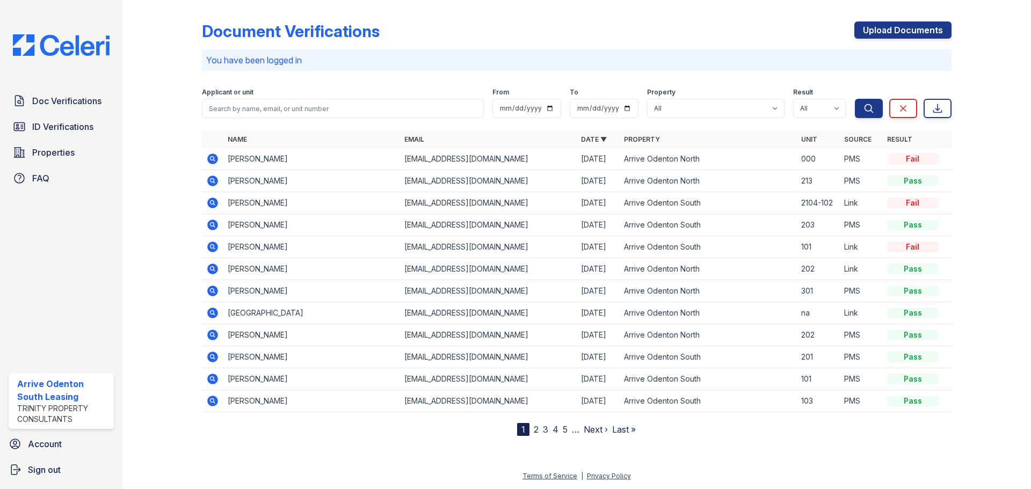  I want to click on a: FAQ, so click(61, 178).